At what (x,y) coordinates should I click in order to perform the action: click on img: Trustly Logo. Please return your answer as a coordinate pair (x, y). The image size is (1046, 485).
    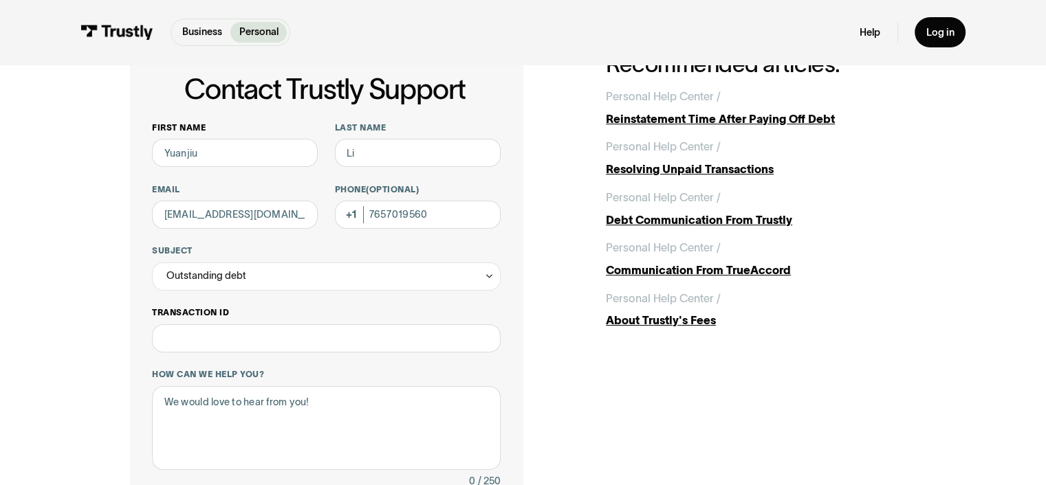
    Looking at the image, I should click on (117, 32).